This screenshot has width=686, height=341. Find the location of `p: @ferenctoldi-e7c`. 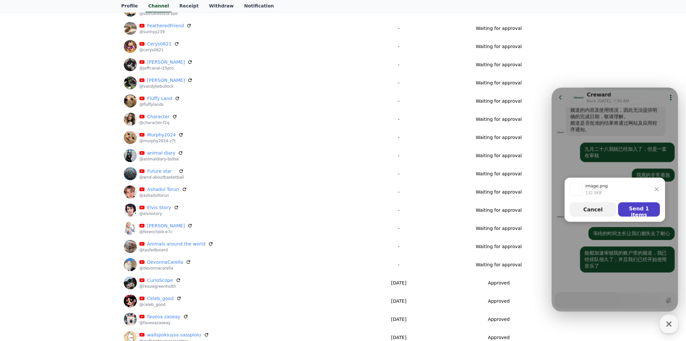

p: @ferenctoldi-e7c is located at coordinates (166, 232).